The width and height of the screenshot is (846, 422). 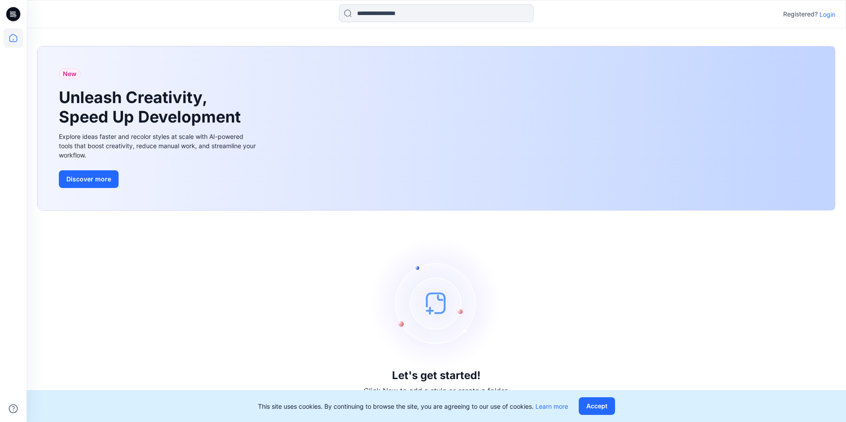 I want to click on a: Learn more, so click(x=551, y=406).